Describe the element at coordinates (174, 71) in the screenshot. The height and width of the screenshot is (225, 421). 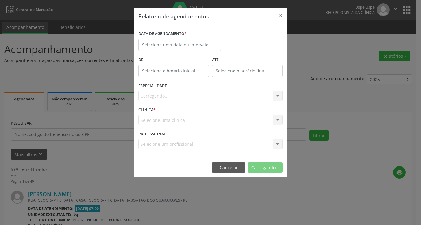
I see `input: Selecione o horário inicial` at that location.